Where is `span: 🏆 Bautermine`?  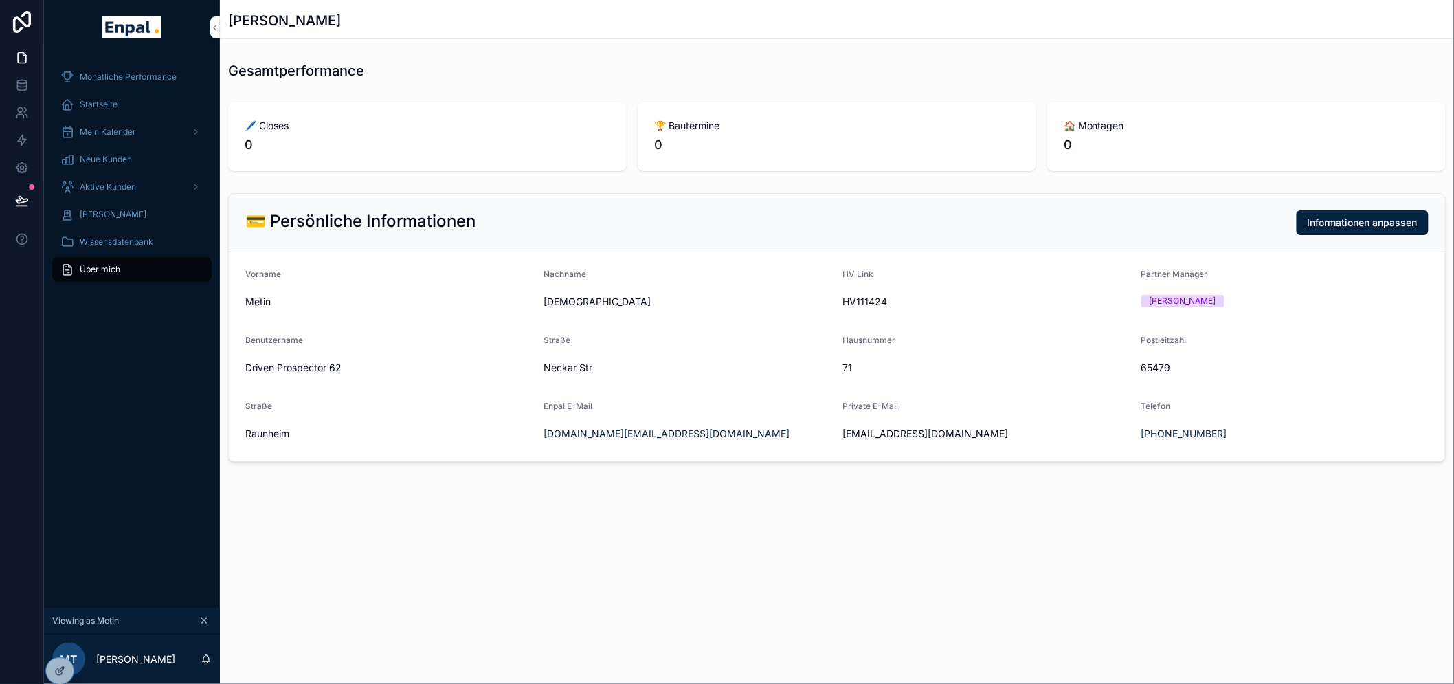 span: 🏆 Bautermine is located at coordinates (837, 126).